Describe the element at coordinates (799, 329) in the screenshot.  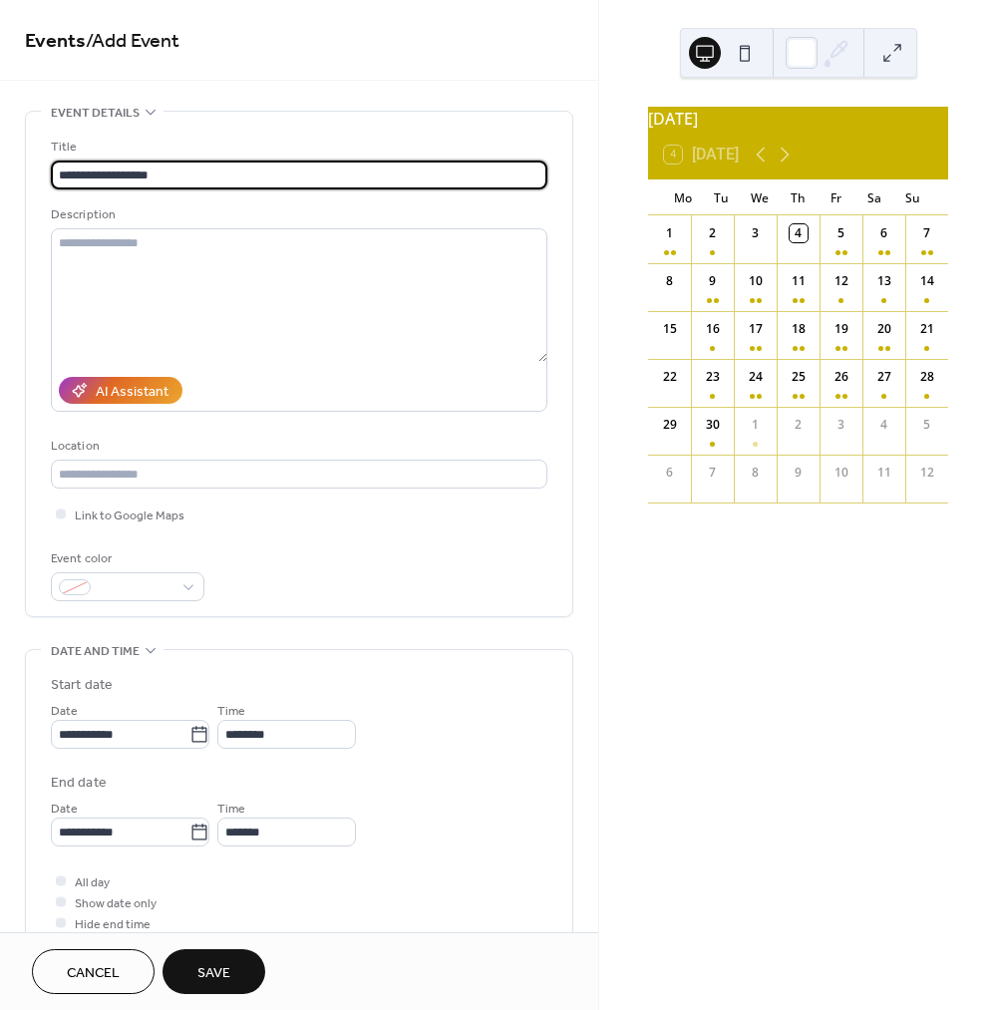
I see `div: 18` at that location.